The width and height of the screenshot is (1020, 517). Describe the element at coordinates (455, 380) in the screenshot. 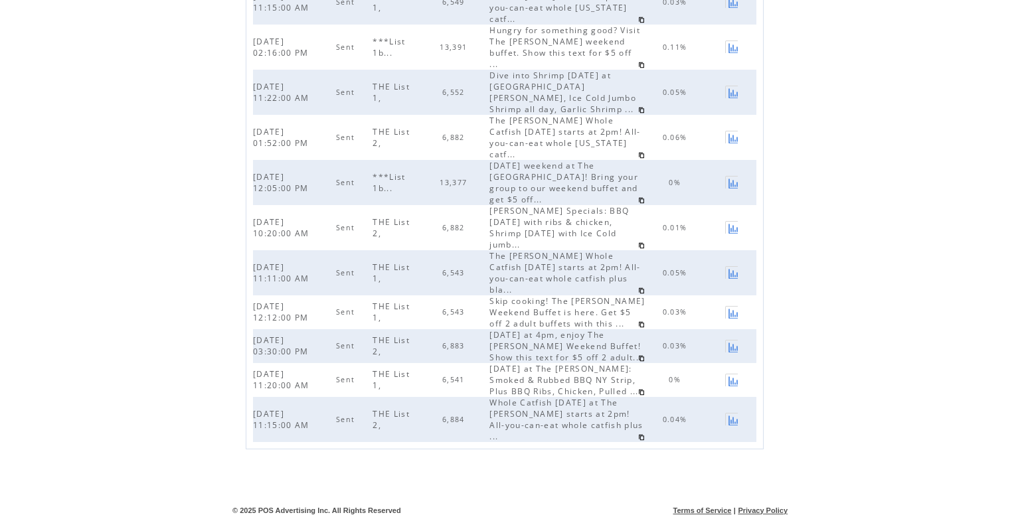

I see `span: 6,541` at that location.